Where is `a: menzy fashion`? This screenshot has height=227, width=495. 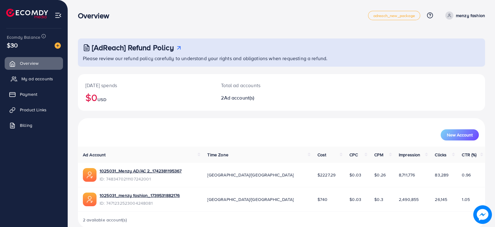
a: menzy fashion is located at coordinates (464, 16).